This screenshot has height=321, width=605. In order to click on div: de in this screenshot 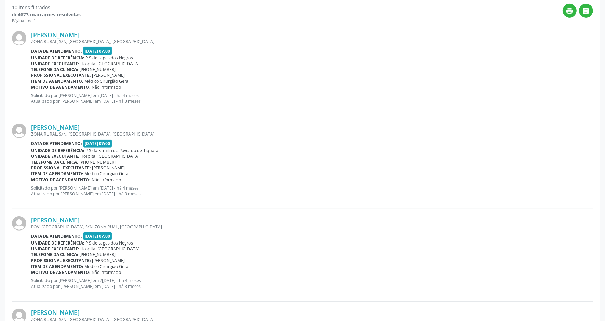, I will do `click(46, 14)`.